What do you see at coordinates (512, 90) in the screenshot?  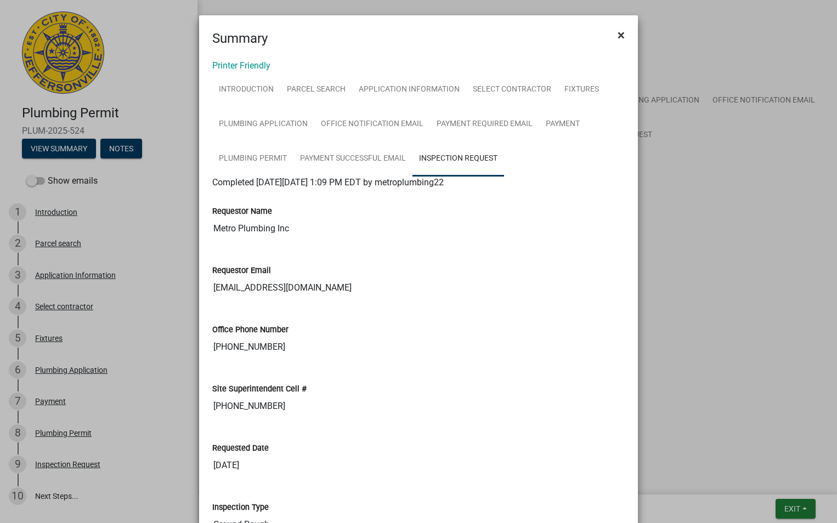 I see `a: Select contractor` at bounding box center [512, 90].